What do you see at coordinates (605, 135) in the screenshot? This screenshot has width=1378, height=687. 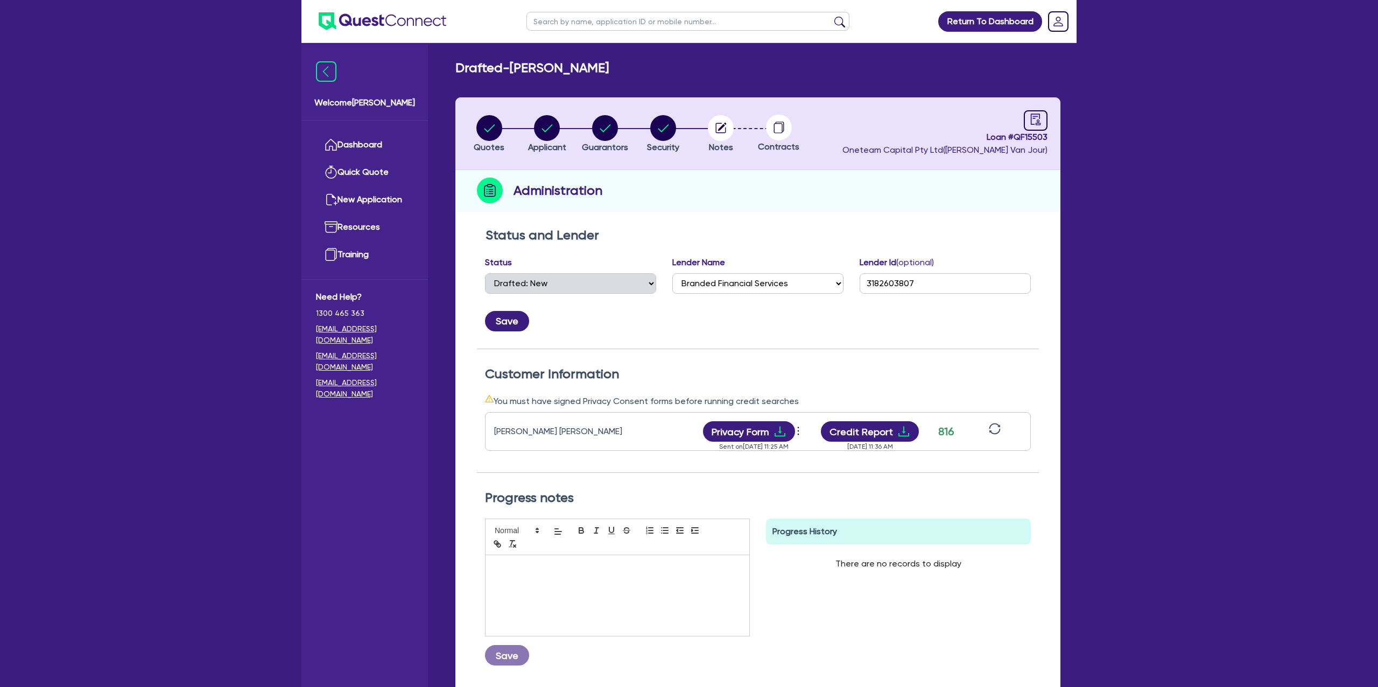 I see `button: Guarantors` at bounding box center [605, 135].